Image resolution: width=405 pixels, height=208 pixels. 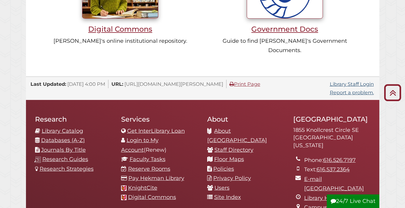 What do you see at coordinates (222, 188) in the screenshot?
I see `a: Users` at bounding box center [222, 188].